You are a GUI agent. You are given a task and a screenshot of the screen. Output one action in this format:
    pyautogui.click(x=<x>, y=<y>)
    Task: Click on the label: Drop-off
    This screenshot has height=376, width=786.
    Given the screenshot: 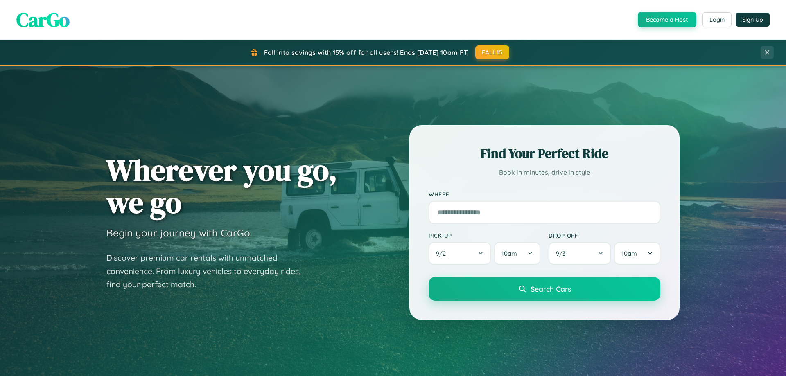 What is the action you would take?
    pyautogui.click(x=605, y=236)
    